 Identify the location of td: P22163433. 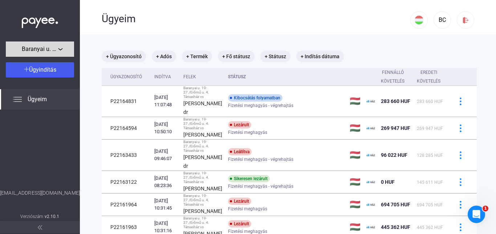
(126, 155).